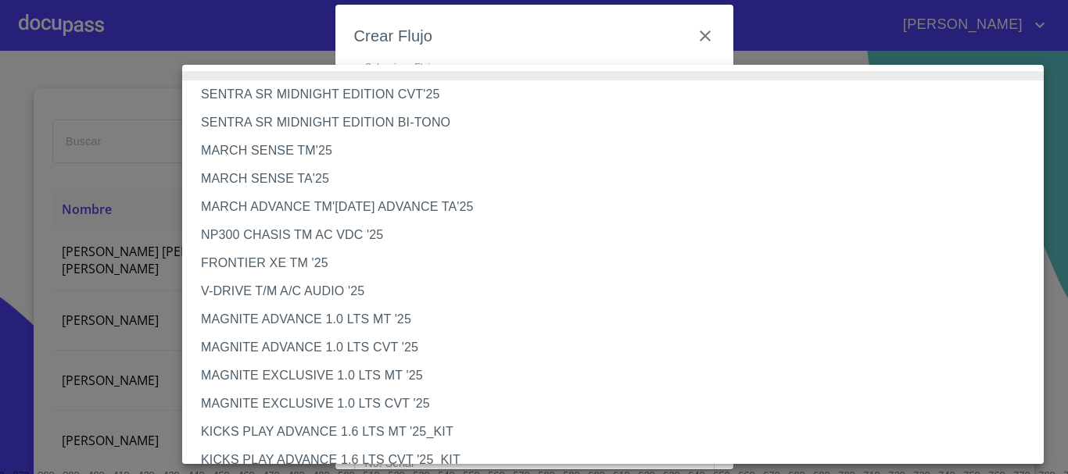  Describe the element at coordinates (618, 95) in the screenshot. I see `li: SENTRA SR MIDNIGHT EDITION CVT'25` at that location.